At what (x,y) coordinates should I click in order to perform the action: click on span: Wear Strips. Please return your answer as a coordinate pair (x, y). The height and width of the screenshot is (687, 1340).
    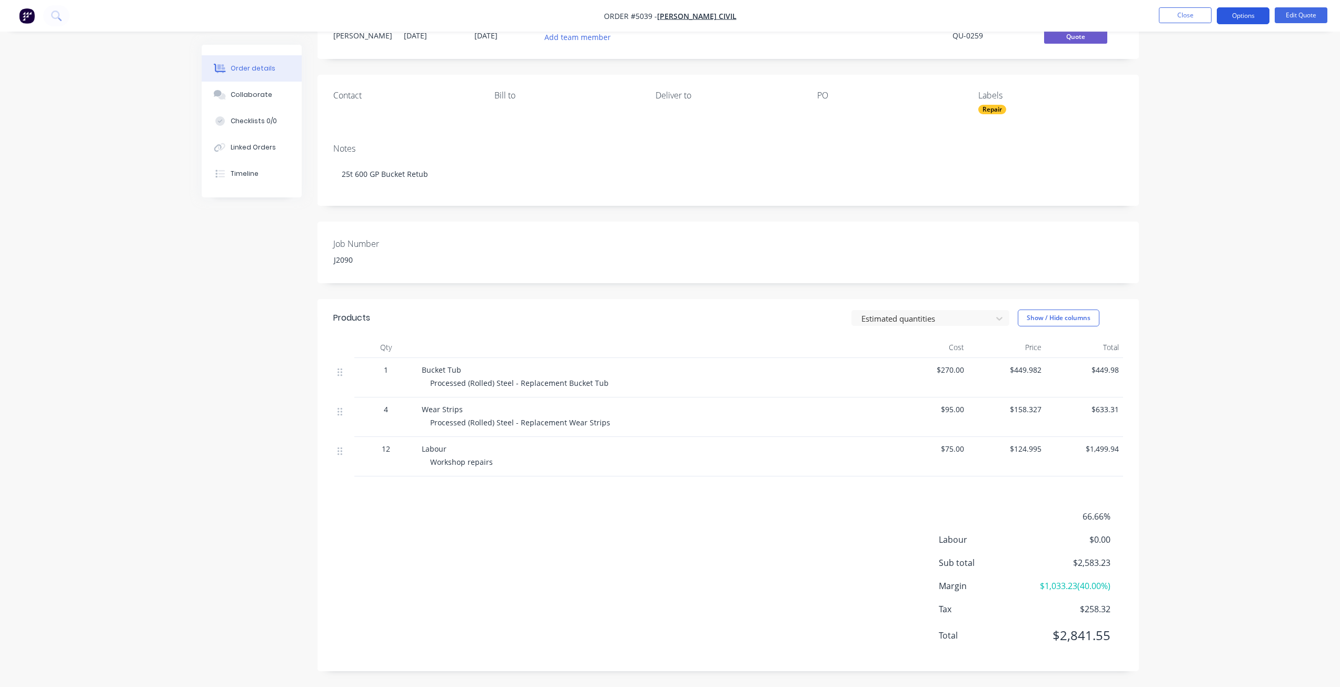
    Looking at the image, I should click on (442, 409).